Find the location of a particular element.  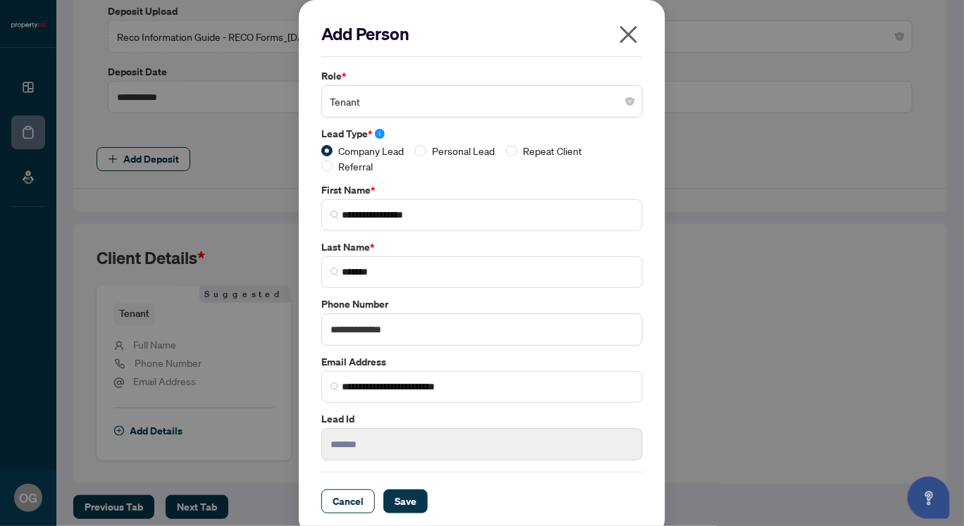

button: Save is located at coordinates (405, 502).